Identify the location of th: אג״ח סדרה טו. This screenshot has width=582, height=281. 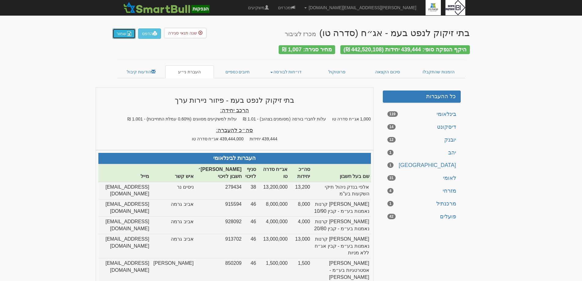
(273, 173).